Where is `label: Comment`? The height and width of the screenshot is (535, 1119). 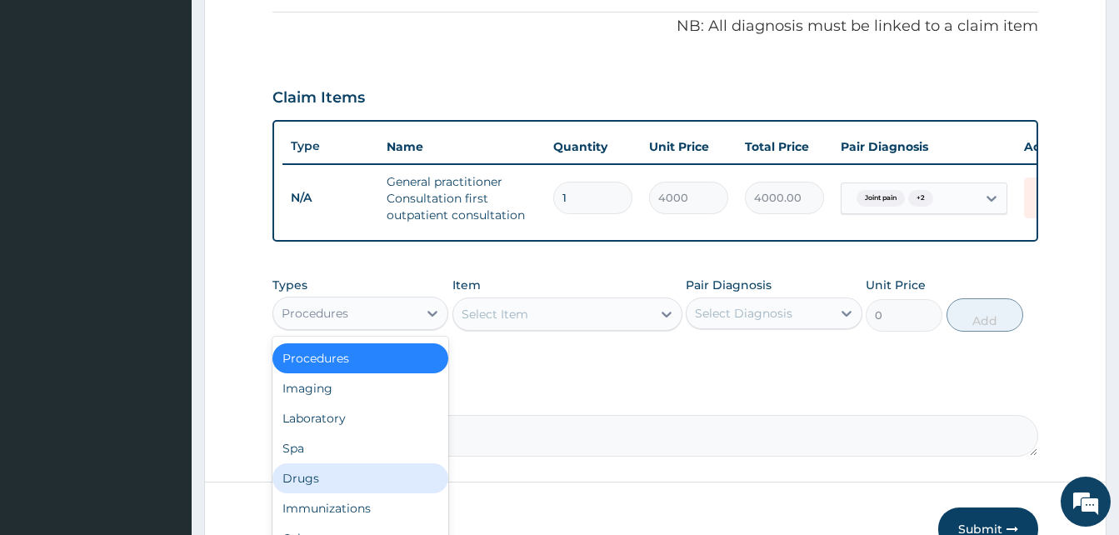 label: Comment is located at coordinates (655, 398).